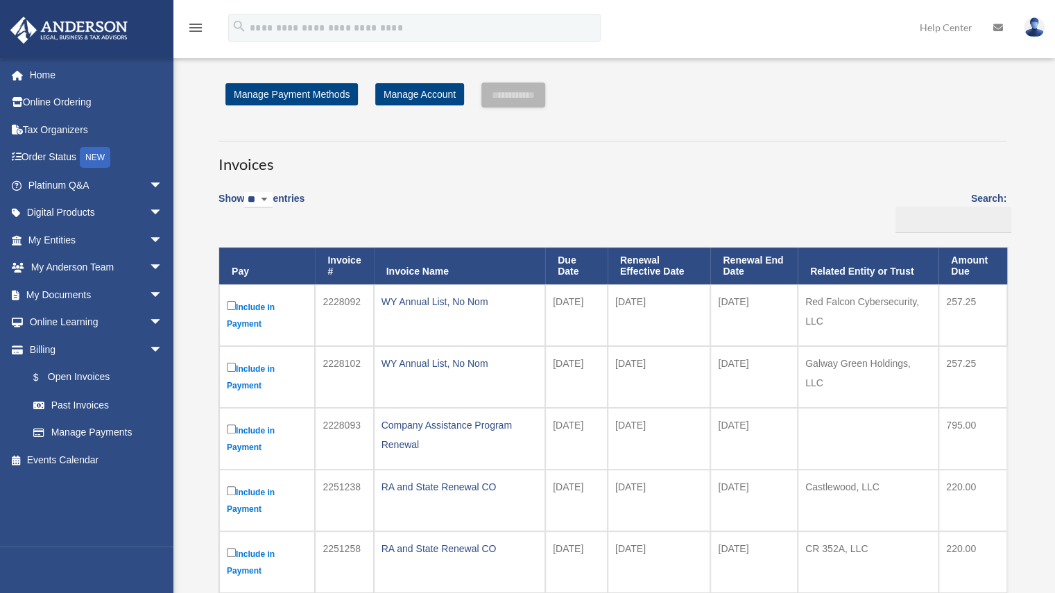 The height and width of the screenshot is (593, 1055). What do you see at coordinates (949, 212) in the screenshot?
I see `label: Search:` at bounding box center [949, 212].